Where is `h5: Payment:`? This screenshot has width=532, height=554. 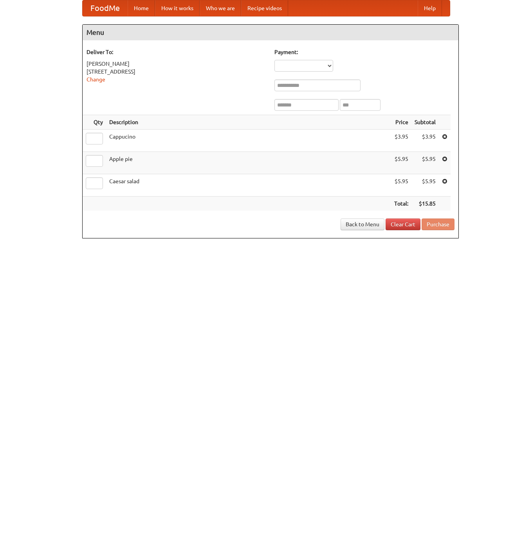
h5: Payment: is located at coordinates (364, 52).